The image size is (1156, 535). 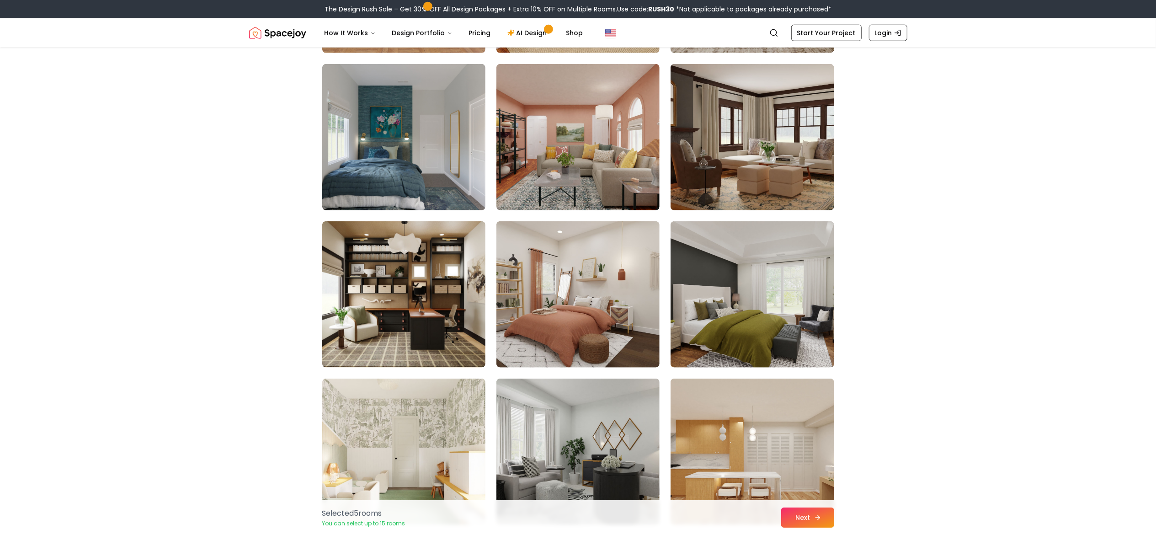 What do you see at coordinates (827, 33) in the screenshot?
I see `a: Start Your Project` at bounding box center [827, 33].